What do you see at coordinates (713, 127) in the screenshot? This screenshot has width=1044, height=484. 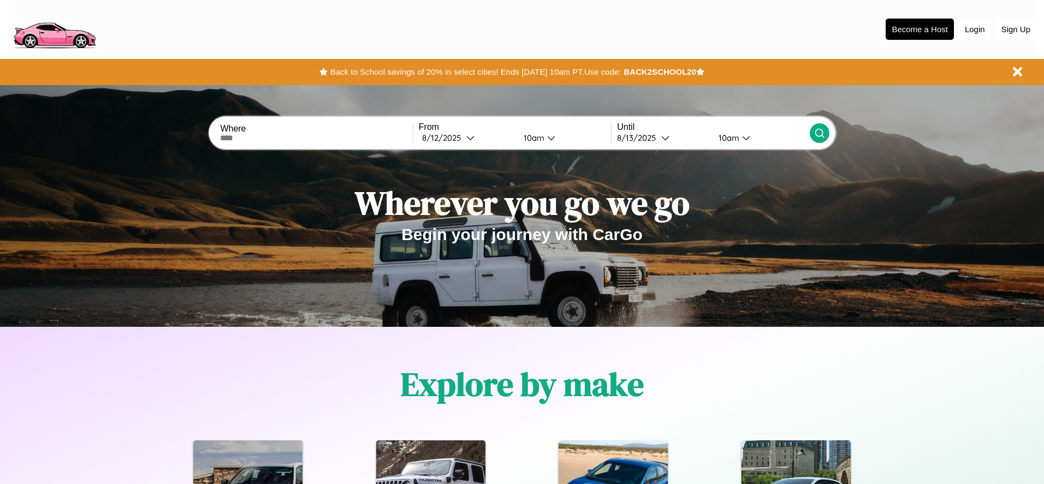 I see `label: Until` at bounding box center [713, 127].